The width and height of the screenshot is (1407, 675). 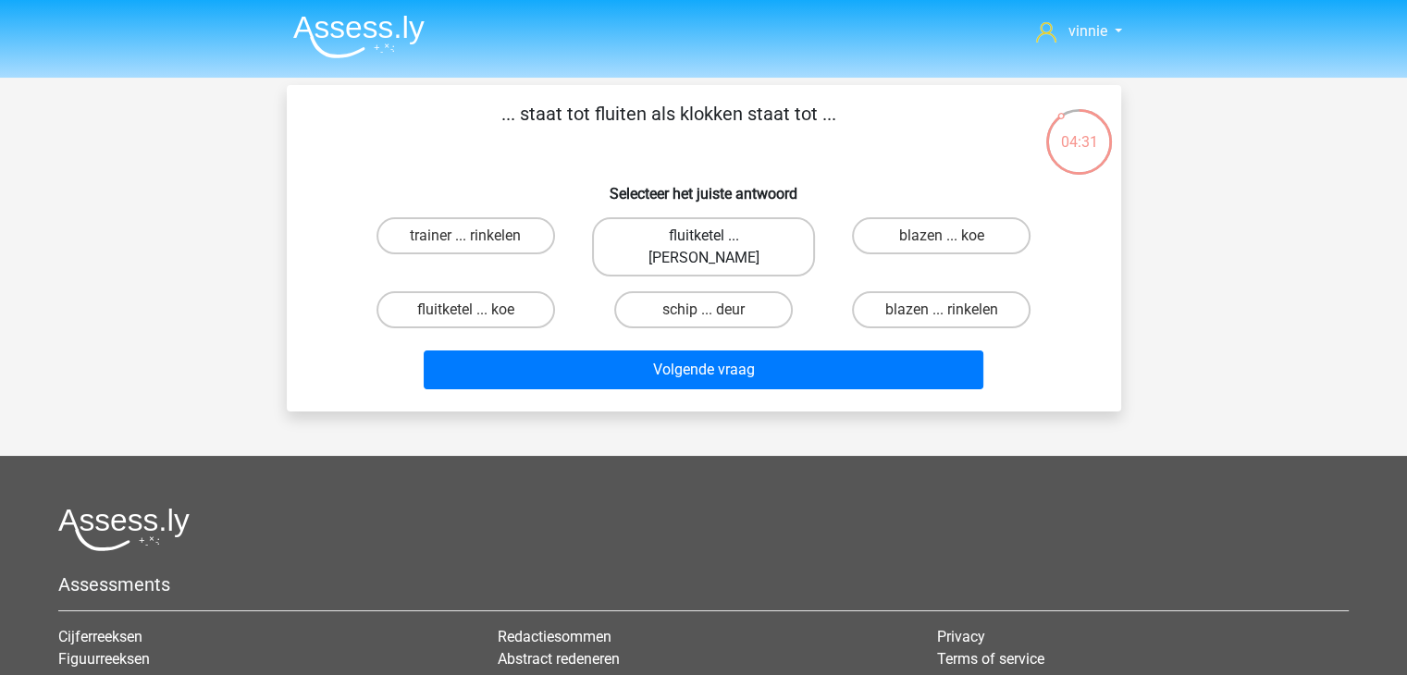 I want to click on h6: Selecteer het juiste antwoord, so click(x=704, y=186).